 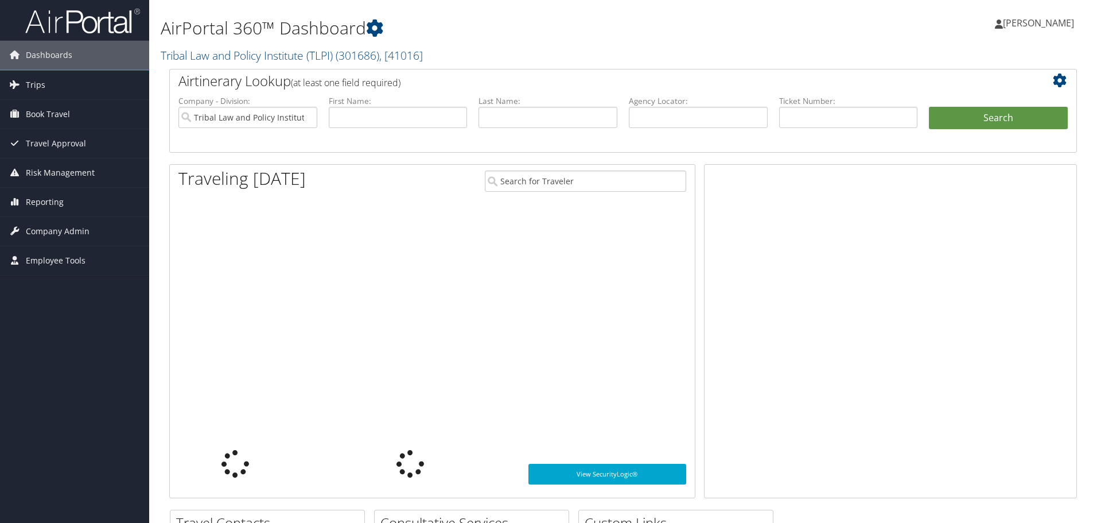 I want to click on a: View SecurityLogic®, so click(x=607, y=474).